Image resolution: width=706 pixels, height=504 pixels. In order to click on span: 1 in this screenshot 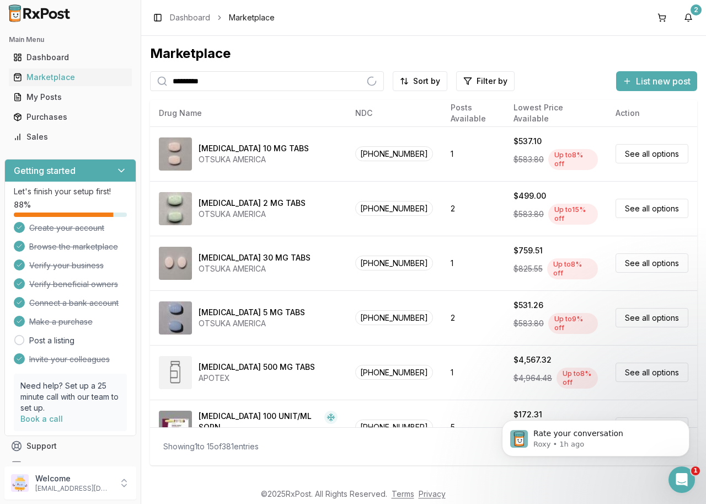, I will do `click(696, 471)`.